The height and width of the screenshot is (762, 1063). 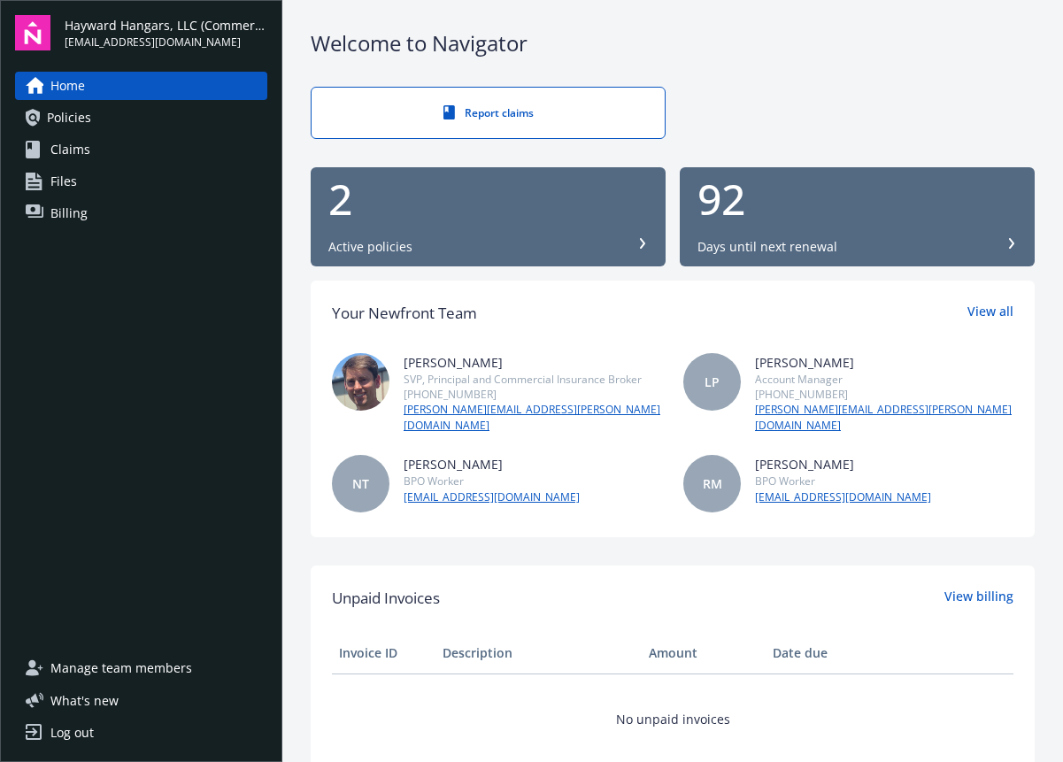 What do you see at coordinates (141, 150) in the screenshot?
I see `a: Claims` at bounding box center [141, 150].